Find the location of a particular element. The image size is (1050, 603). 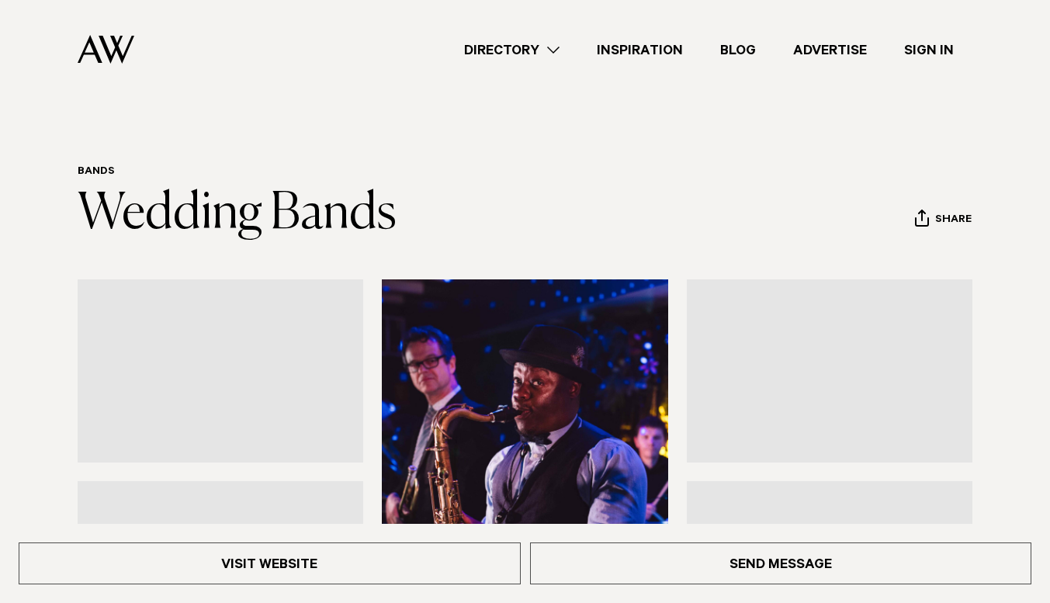

a: Directory is located at coordinates (511, 50).